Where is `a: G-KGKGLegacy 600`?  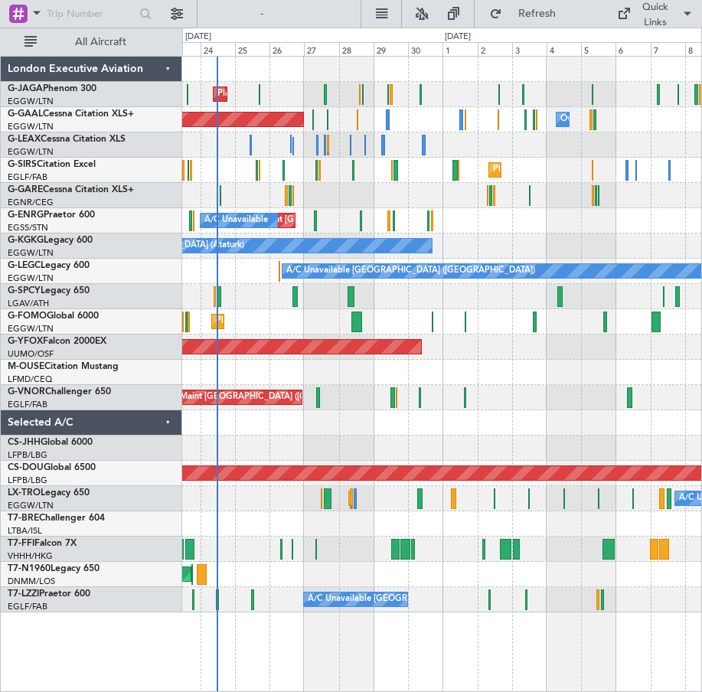 a: G-KGKGLegacy 600 is located at coordinates (50, 240).